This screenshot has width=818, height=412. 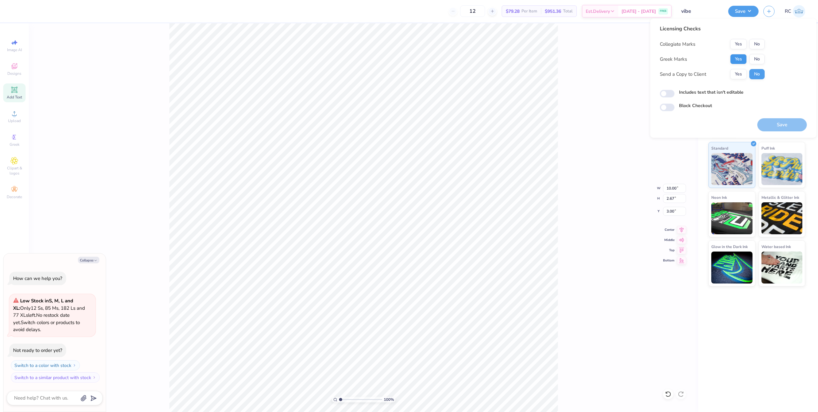 What do you see at coordinates (700, 11) in the screenshot?
I see `input: Untitled Design` at bounding box center [700, 11].